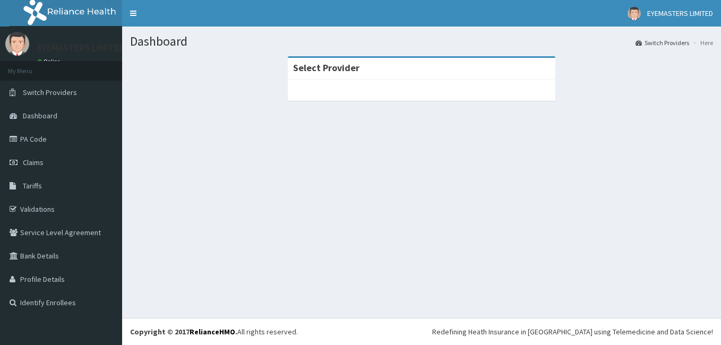 The width and height of the screenshot is (721, 345). Describe the element at coordinates (81, 48) in the screenshot. I see `p: EYEMASTERS LIMITED` at that location.